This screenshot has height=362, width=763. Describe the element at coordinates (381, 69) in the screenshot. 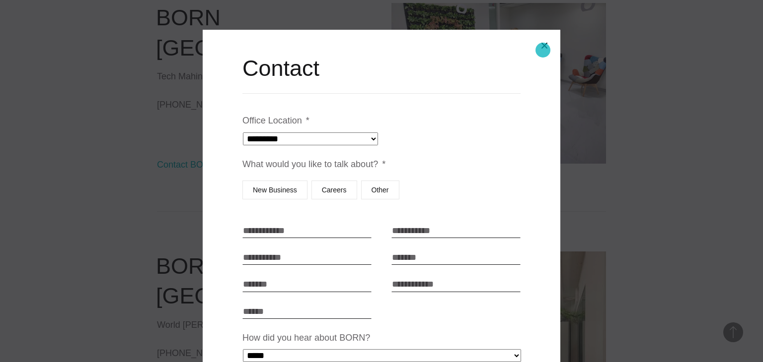

I see `h2: Contact` at that location.